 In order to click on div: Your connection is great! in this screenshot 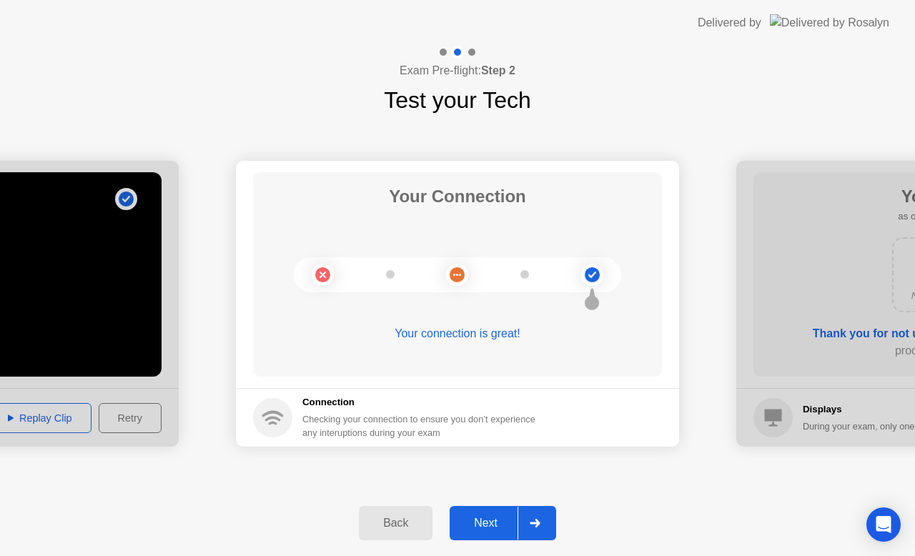, I will do `click(458, 334)`.